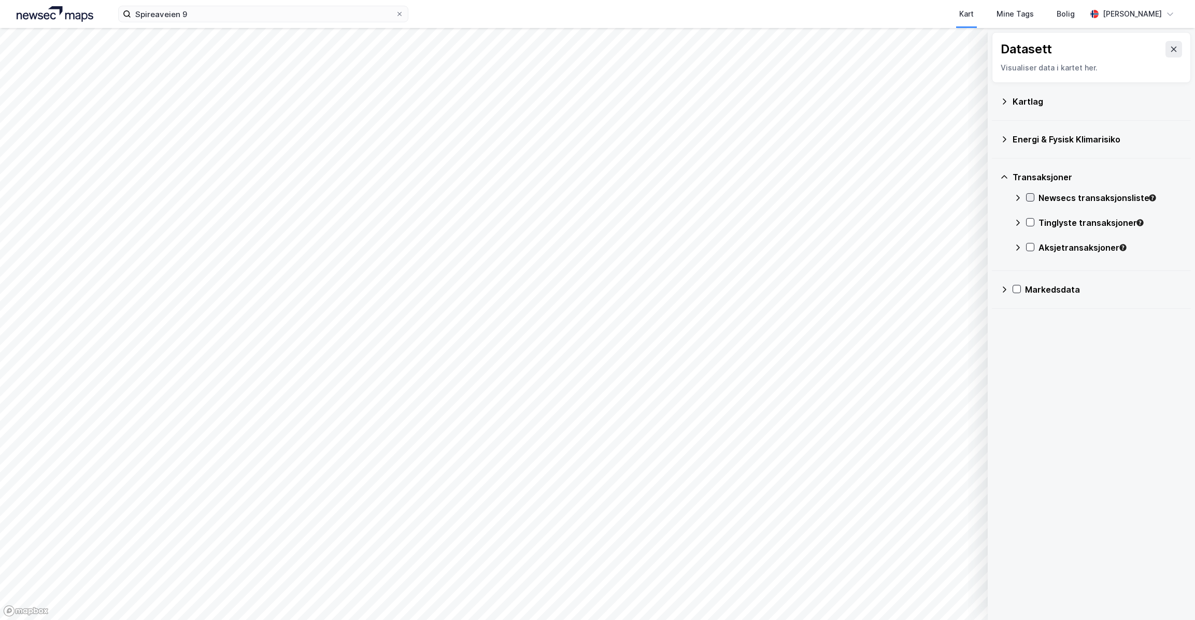 This screenshot has height=620, width=1195. What do you see at coordinates (1169, 596) in the screenshot?
I see `div: Kontrollprogram for chat` at bounding box center [1169, 596].